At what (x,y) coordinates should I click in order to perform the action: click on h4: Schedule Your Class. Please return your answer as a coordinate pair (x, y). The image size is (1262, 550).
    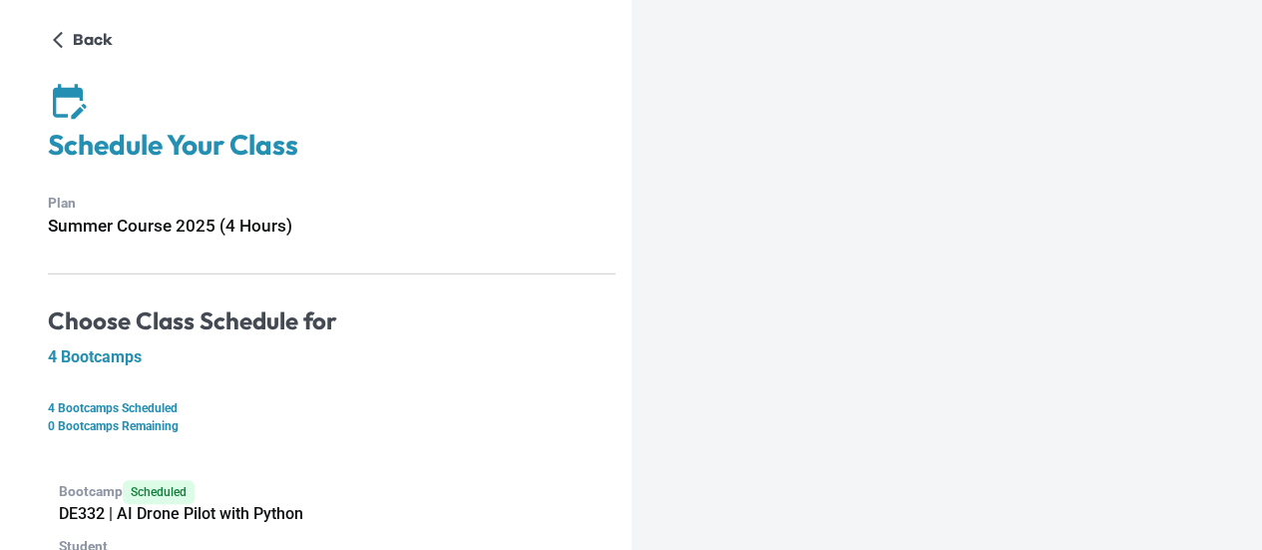
    Looking at the image, I should click on (331, 145).